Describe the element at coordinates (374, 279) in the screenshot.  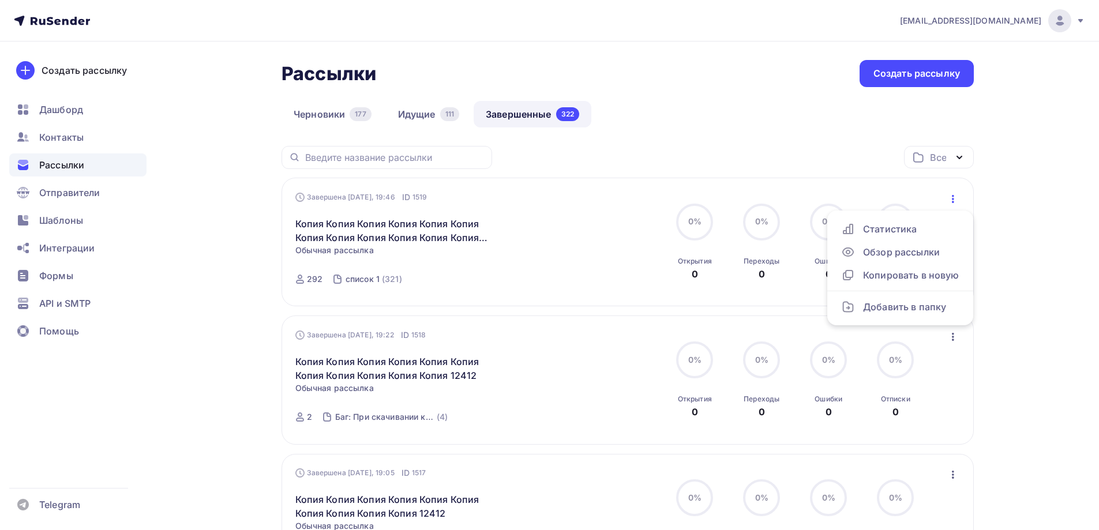
I see `a: список 1 (321)` at that location.